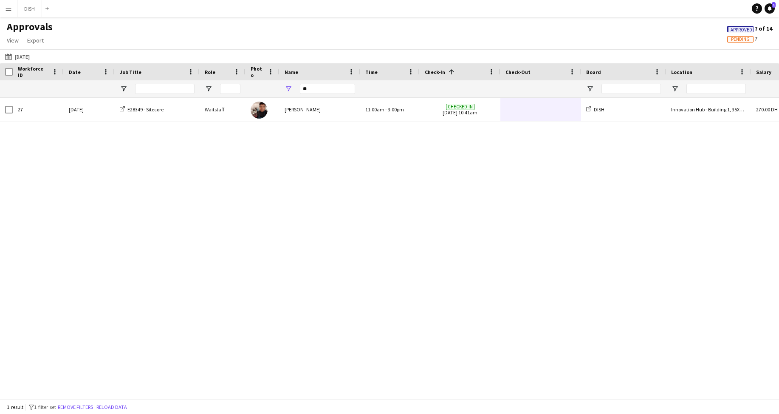  What do you see at coordinates (30, 8) in the screenshot?
I see `button: DISH` at bounding box center [30, 8].